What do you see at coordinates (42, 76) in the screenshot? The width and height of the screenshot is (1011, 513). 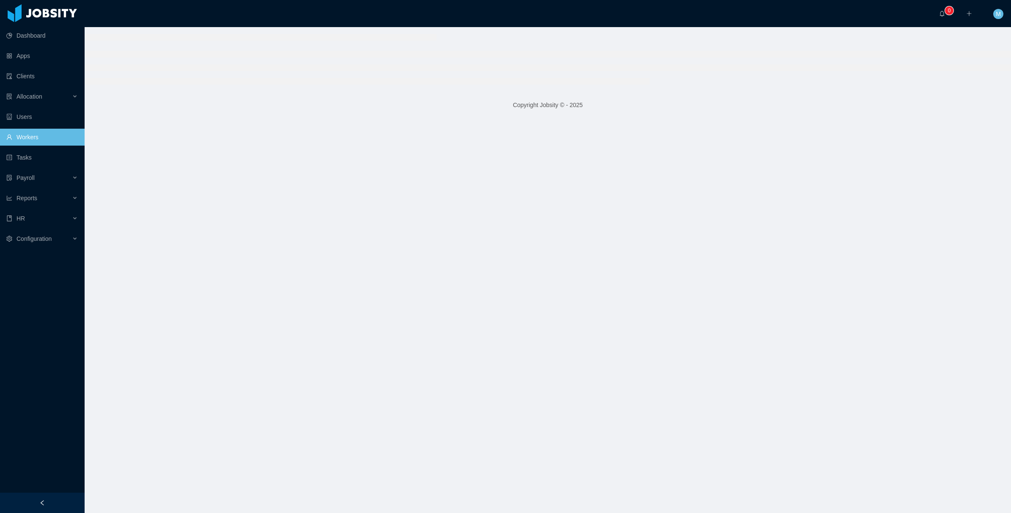 I see `a: icon: auditClients` at bounding box center [42, 76].